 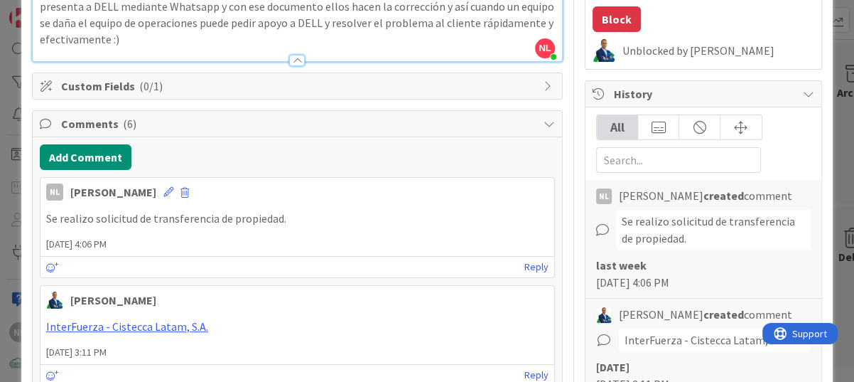 What do you see at coordinates (617, 19) in the screenshot?
I see `button: Block` at bounding box center [617, 19].